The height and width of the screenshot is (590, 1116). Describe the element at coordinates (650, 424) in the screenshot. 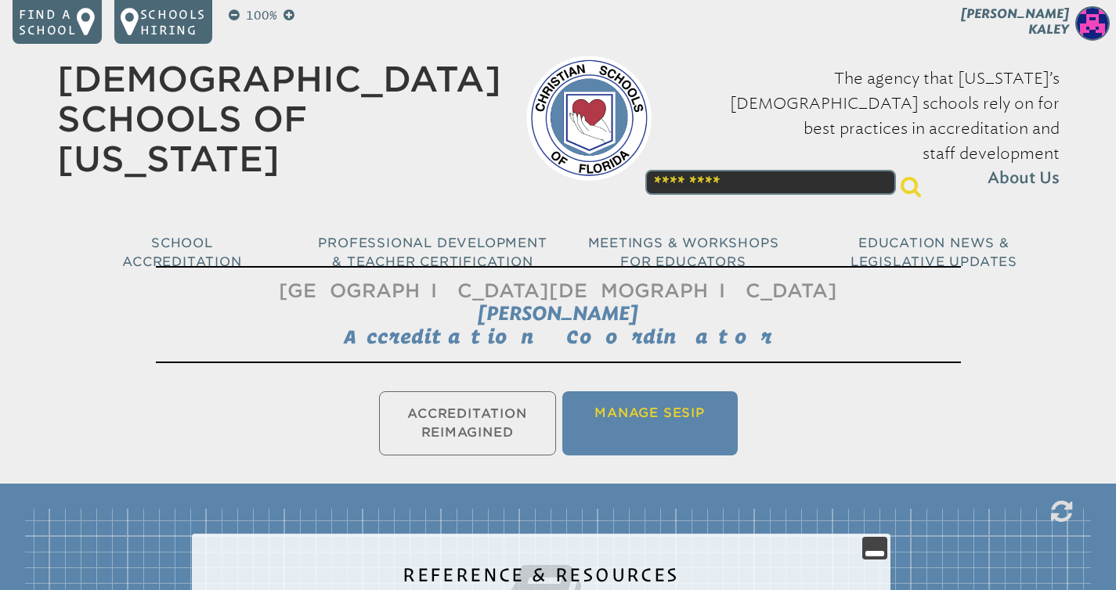

I see `li: Manage SESIP` at that location.